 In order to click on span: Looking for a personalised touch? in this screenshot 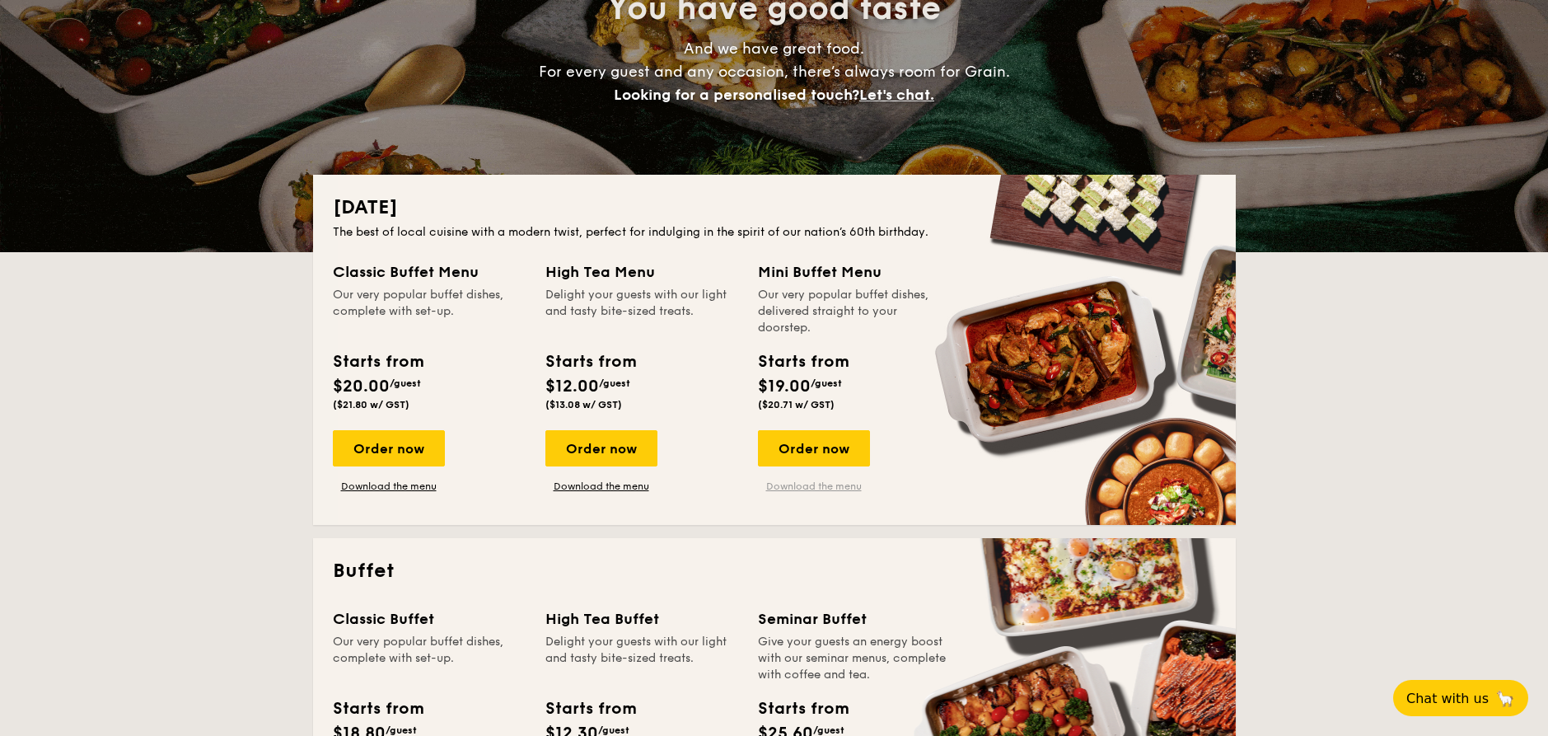, I will do `click(737, 95)`.